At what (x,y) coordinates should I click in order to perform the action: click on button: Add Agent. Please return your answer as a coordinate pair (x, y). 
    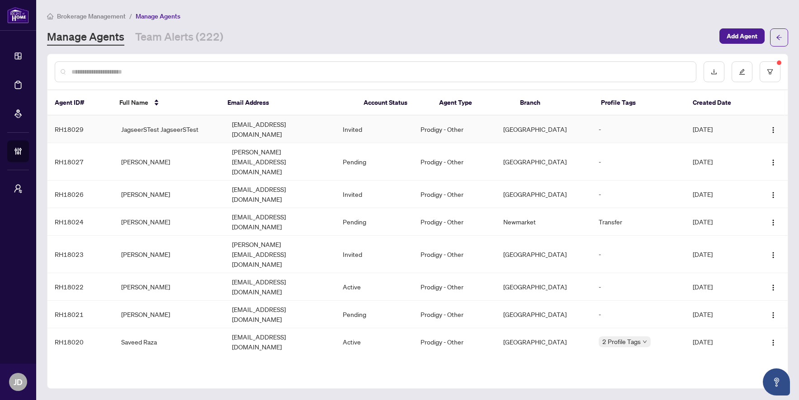
    Looking at the image, I should click on (742, 36).